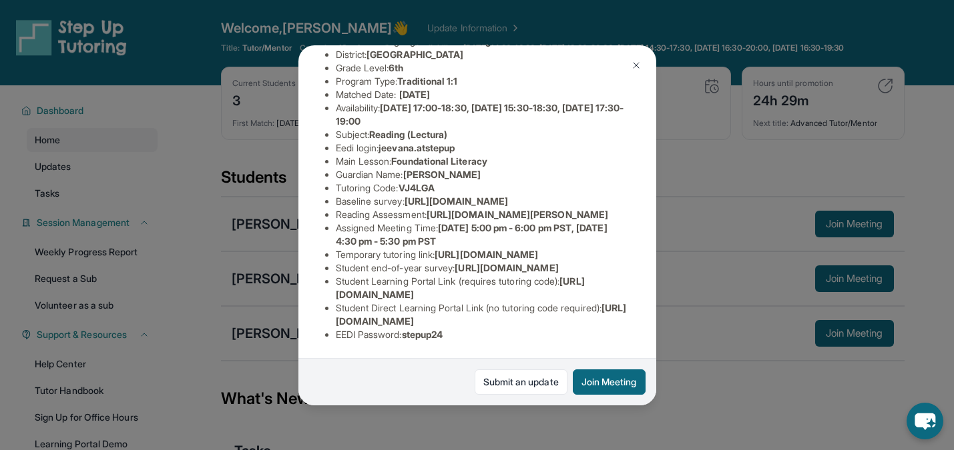 This screenshot has width=954, height=450. Describe the element at coordinates (427, 81) in the screenshot. I see `span: Traditional 1:1` at that location.